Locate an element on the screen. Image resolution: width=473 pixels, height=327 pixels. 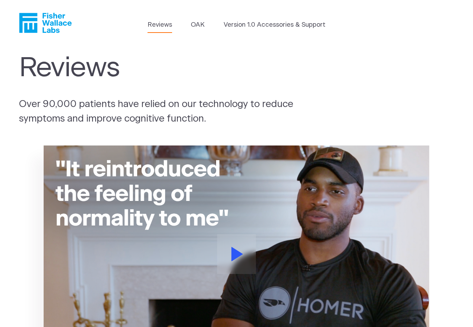
a: Reviews is located at coordinates (160, 25).